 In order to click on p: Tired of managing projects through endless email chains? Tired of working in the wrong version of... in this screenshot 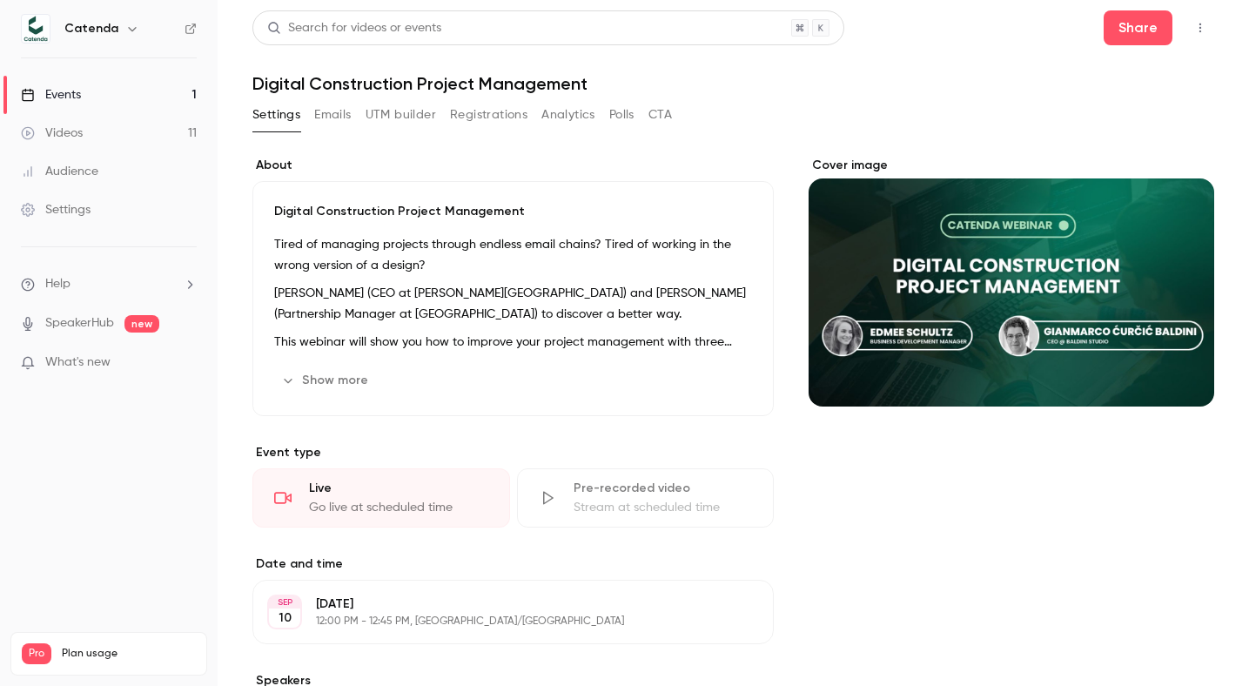, I will do `click(513, 255)`.